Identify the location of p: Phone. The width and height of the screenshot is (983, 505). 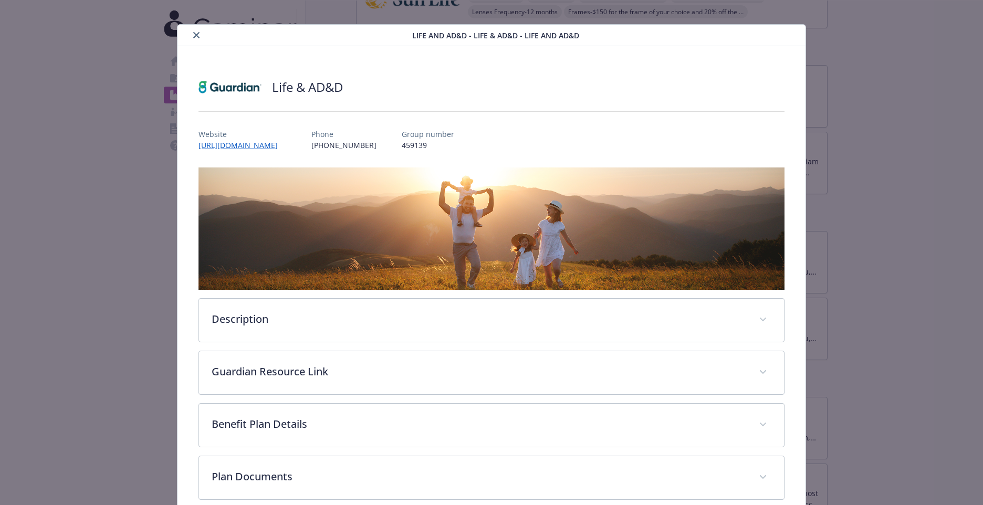
(344, 134).